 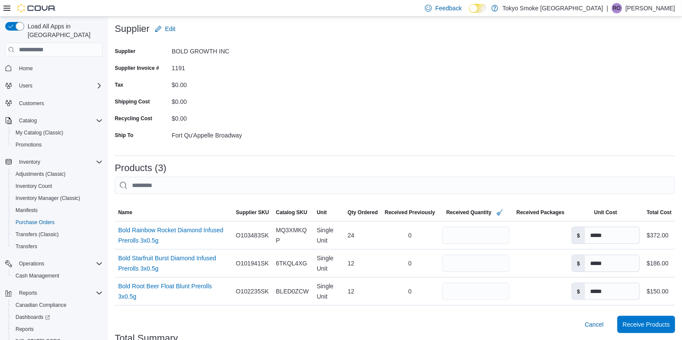 What do you see at coordinates (657, 292) in the screenshot?
I see `div: $150.00` at bounding box center [657, 292].